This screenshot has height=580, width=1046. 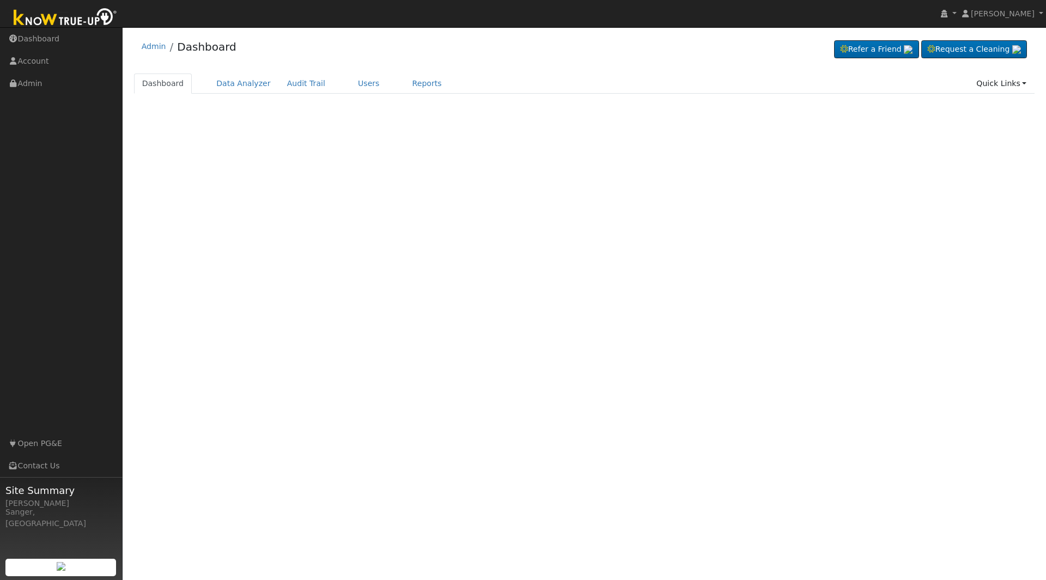 What do you see at coordinates (427, 83) in the screenshot?
I see `a: Reports` at bounding box center [427, 83].